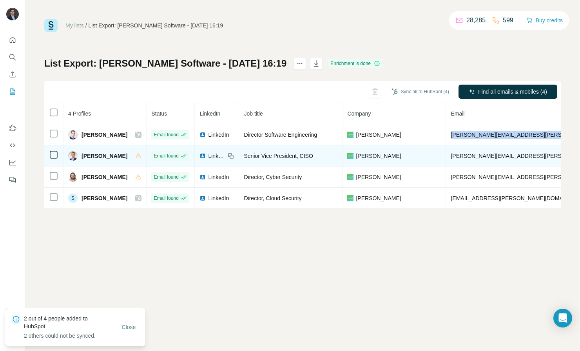 Image resolution: width=580 pixels, height=351 pixels. I want to click on button: actions, so click(300, 64).